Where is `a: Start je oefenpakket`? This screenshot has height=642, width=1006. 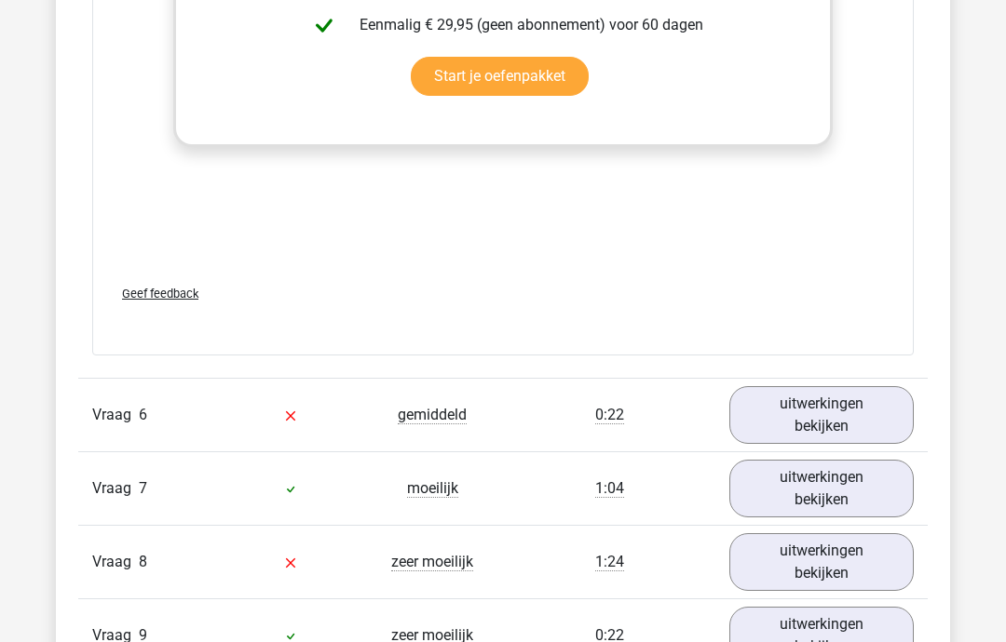
a: Start je oefenpakket is located at coordinates (499, 76).